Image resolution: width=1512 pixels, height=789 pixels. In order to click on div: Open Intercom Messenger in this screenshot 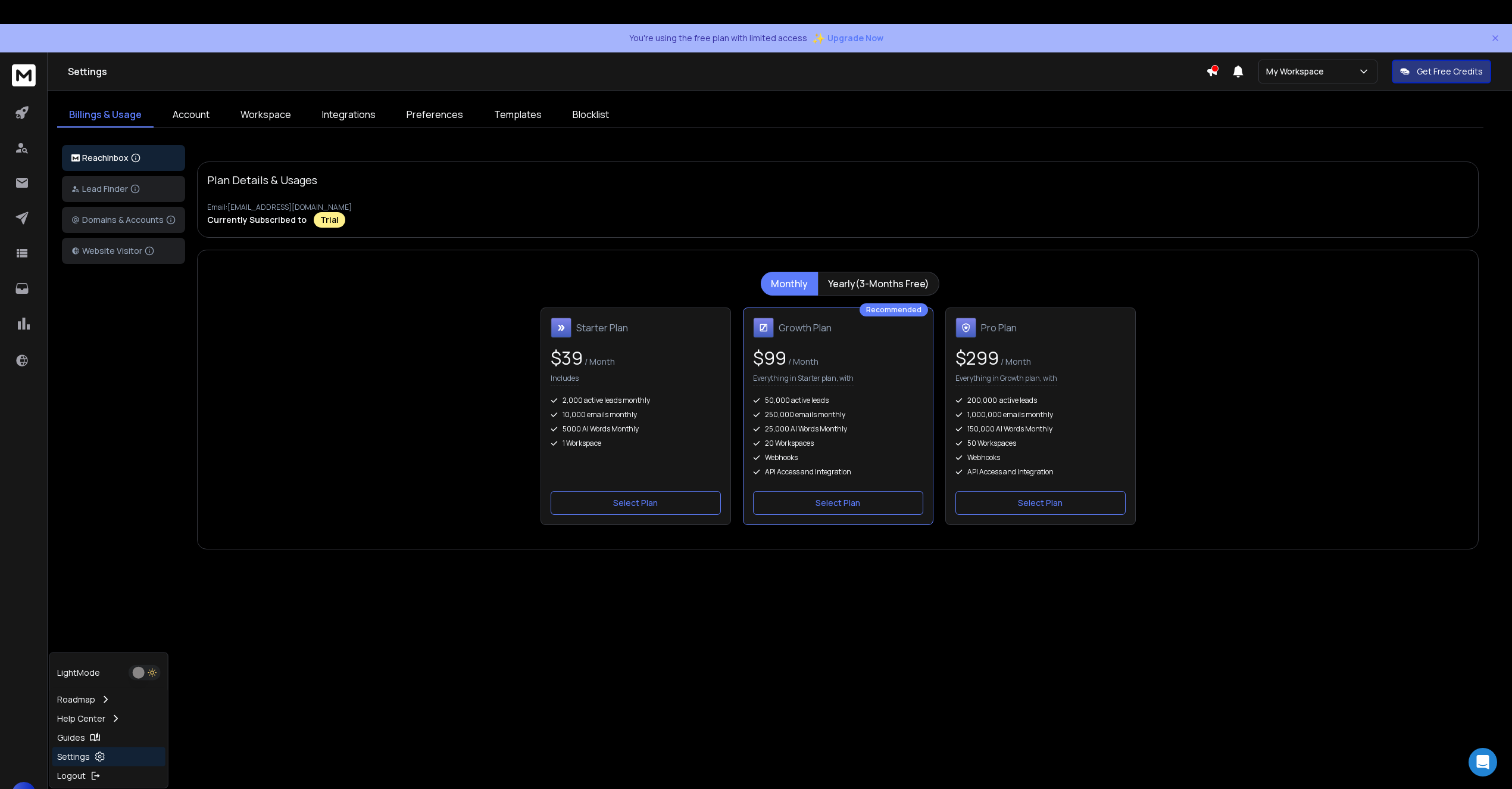, I will do `click(1483, 762)`.